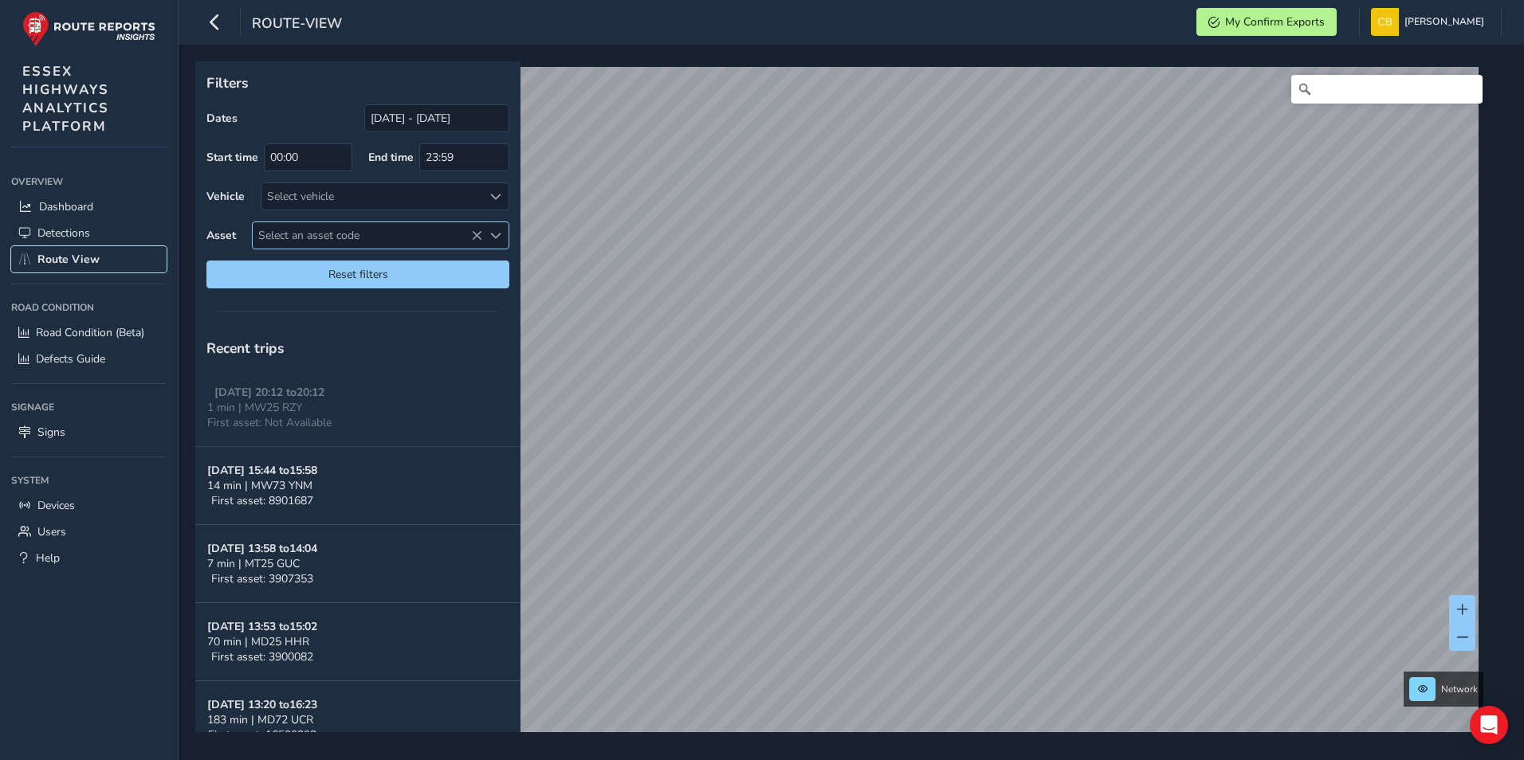  I want to click on label: Asset, so click(221, 235).